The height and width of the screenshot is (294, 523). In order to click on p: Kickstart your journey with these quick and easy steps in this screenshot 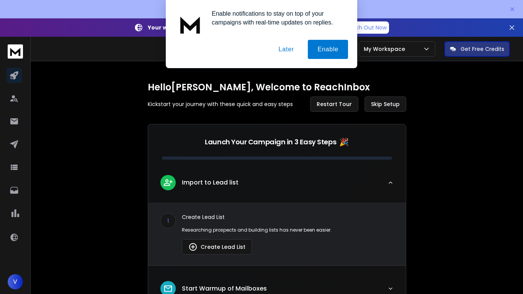, I will do `click(220, 104)`.